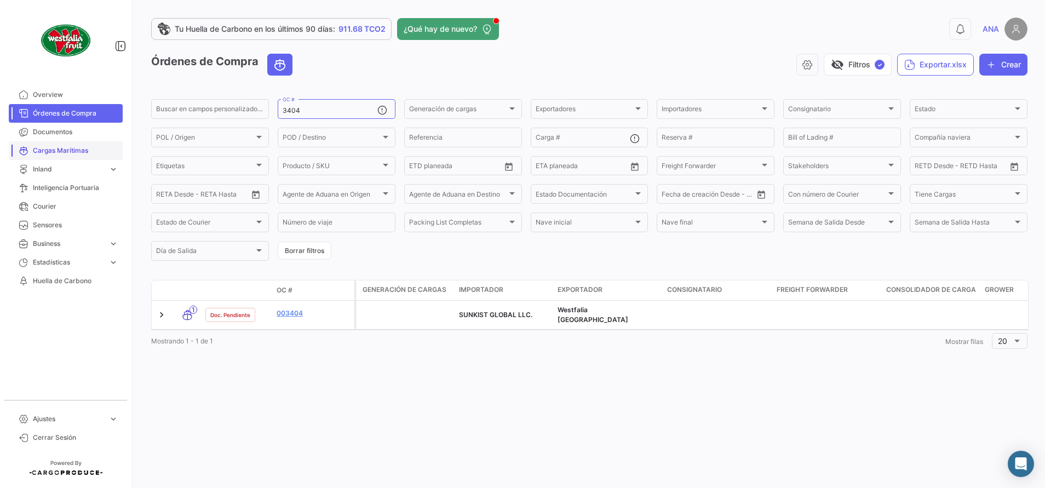 Image resolution: width=1045 pixels, height=488 pixels. What do you see at coordinates (504, 290) in the screenshot?
I see `datatable-header-cell: Importador` at bounding box center [504, 290].